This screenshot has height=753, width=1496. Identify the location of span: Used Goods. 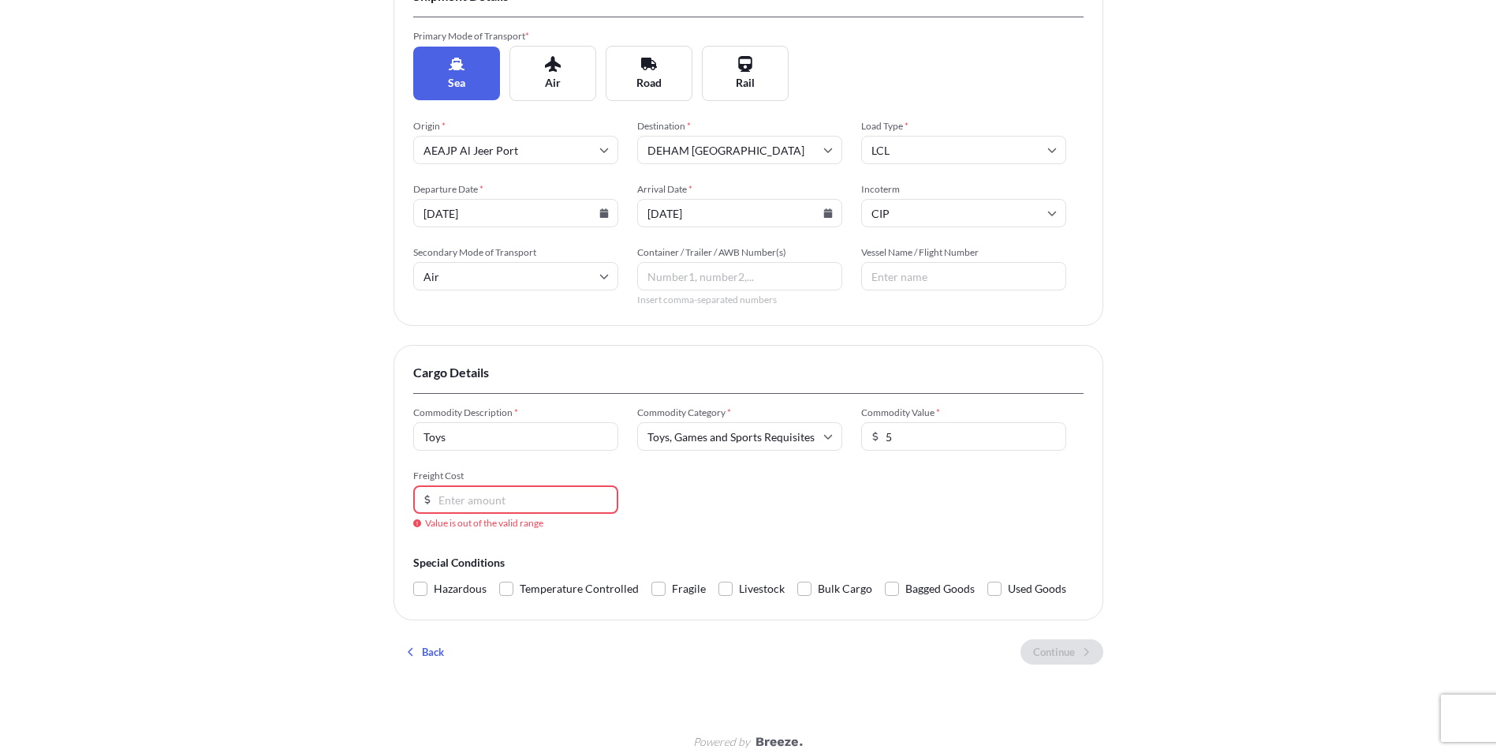
(1037, 588).